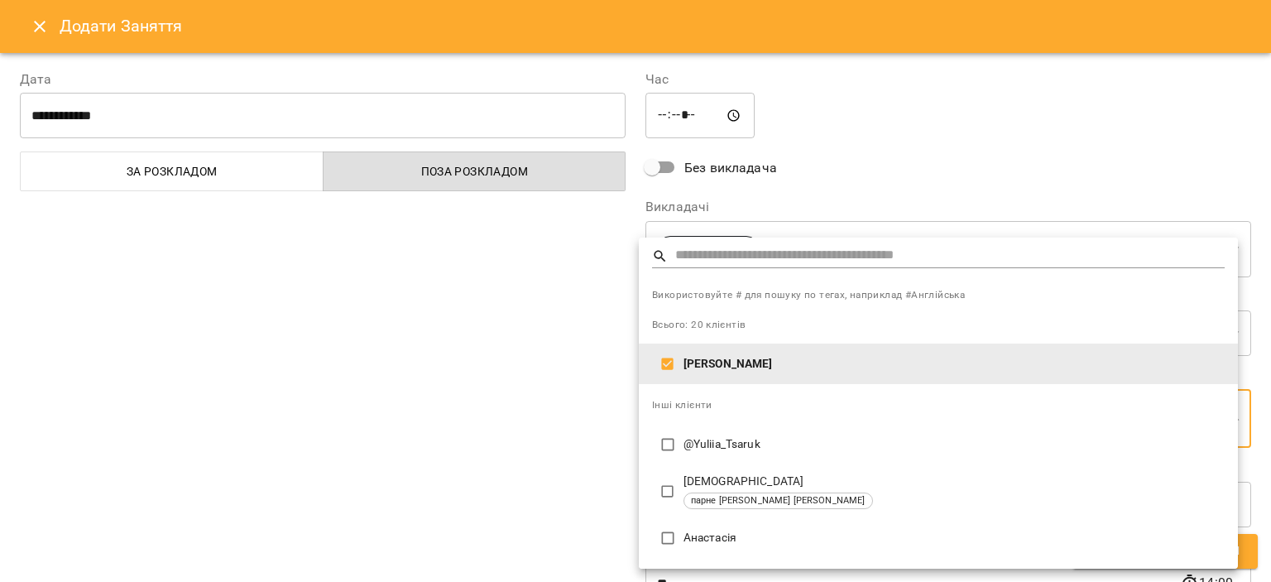 The image size is (1271, 582). Describe the element at coordinates (938, 295) in the screenshot. I see `span: Використовуйте # для пошуку по тегах, наприклад #Англійська` at that location.